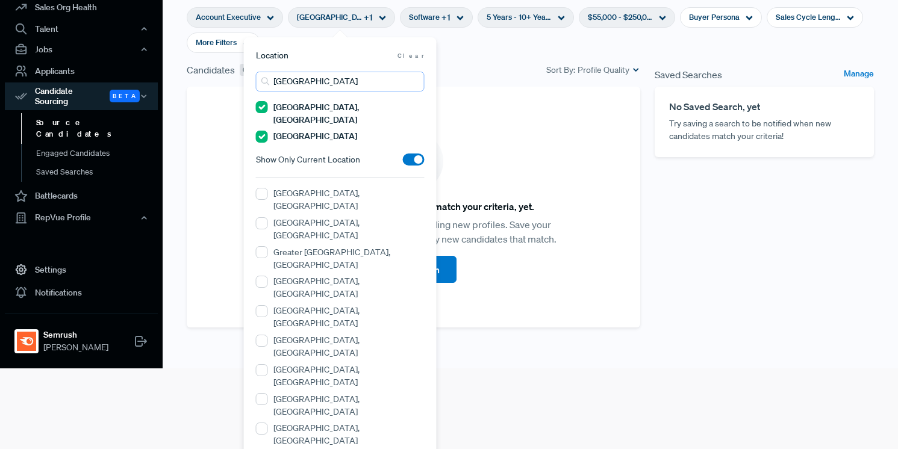 The height and width of the screenshot is (449, 898). Describe the element at coordinates (411, 55) in the screenshot. I see `span: Clear` at that location.